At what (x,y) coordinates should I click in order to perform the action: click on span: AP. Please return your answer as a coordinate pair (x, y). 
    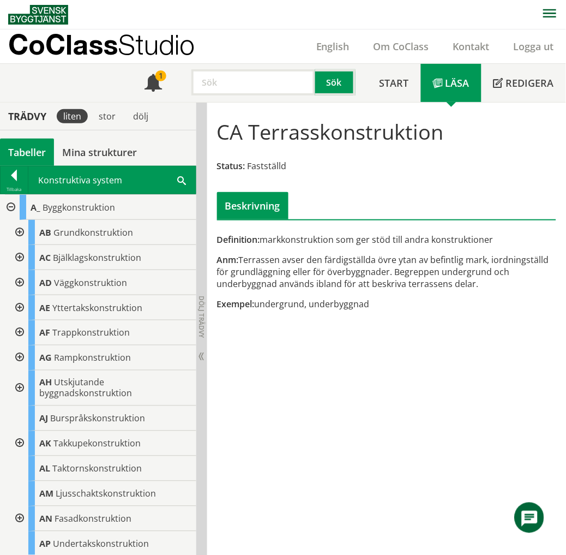
    Looking at the image, I should click on (45, 544).